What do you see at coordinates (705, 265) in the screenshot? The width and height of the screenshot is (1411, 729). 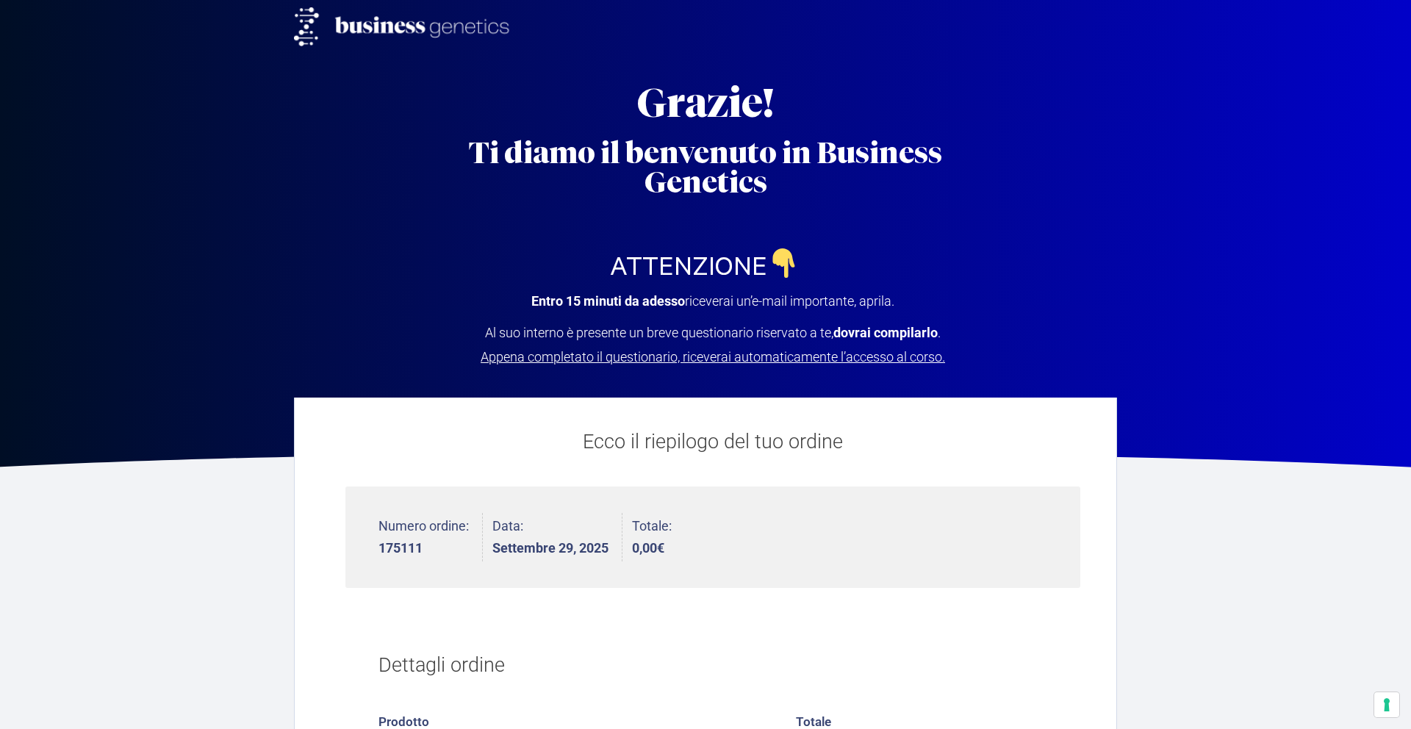 I see `h2: ATTENZIONE` at bounding box center [705, 265].